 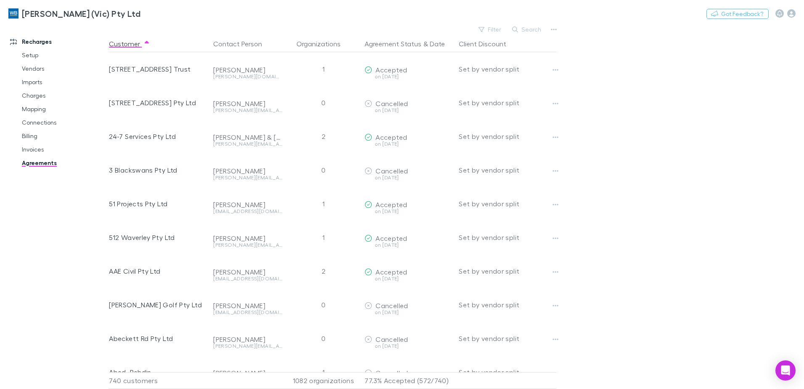 I want to click on button: Got Feedback?, so click(x=738, y=14).